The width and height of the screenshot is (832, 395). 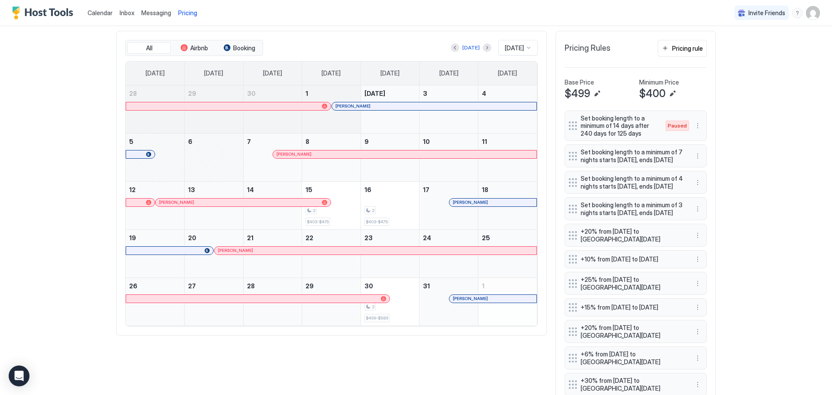 What do you see at coordinates (390, 141) in the screenshot?
I see `a: October 9, 2025` at bounding box center [390, 141].